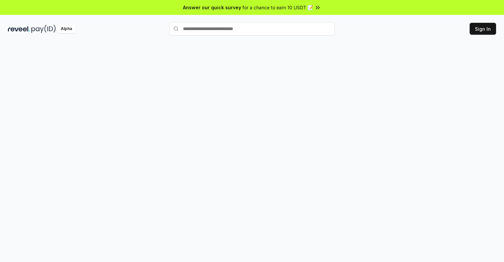 This screenshot has width=504, height=262. I want to click on span: for a chance to earn 10 USDT 📝, so click(278, 7).